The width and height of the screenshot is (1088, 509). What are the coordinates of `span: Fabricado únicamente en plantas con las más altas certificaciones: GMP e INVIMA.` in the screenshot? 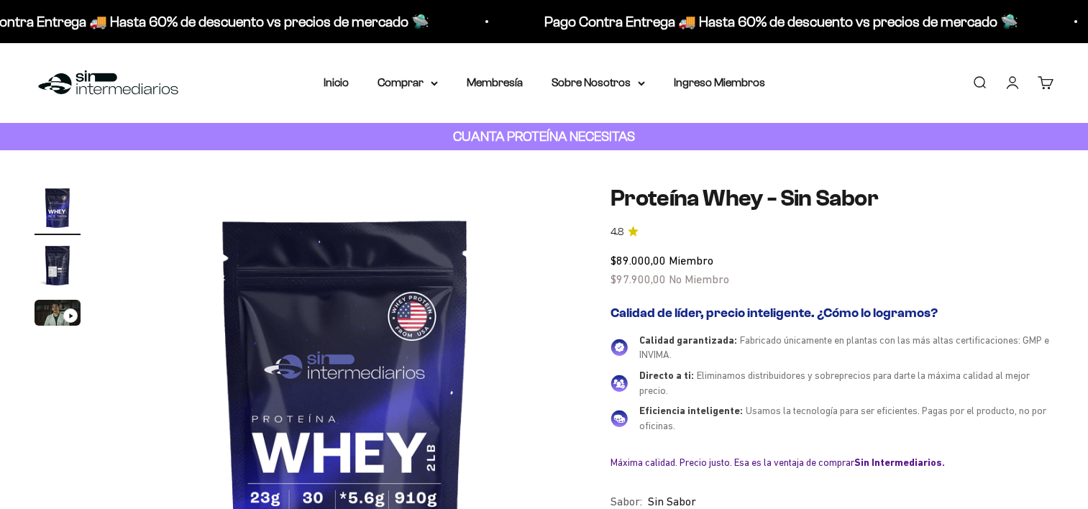 It's located at (844, 347).